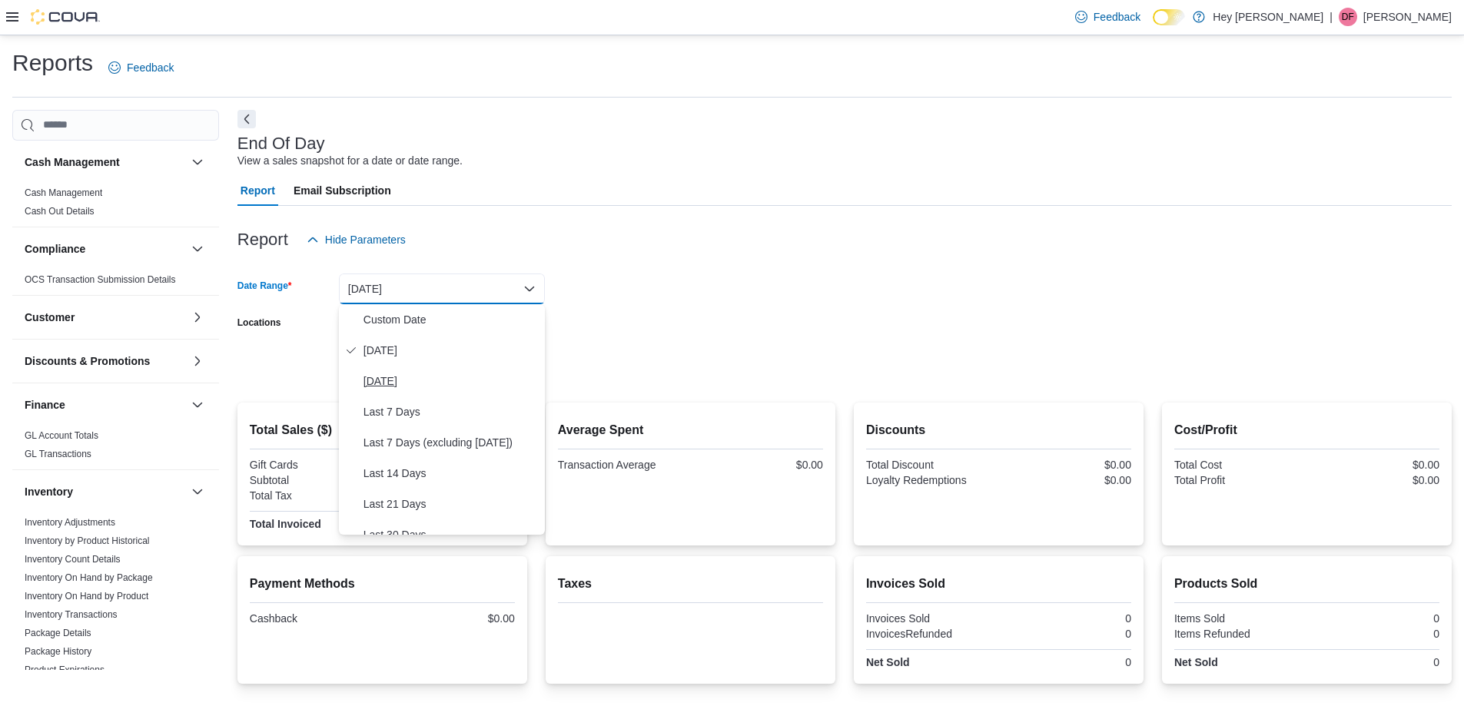  Describe the element at coordinates (365, 240) in the screenshot. I see `span: Hide Parameters` at that location.